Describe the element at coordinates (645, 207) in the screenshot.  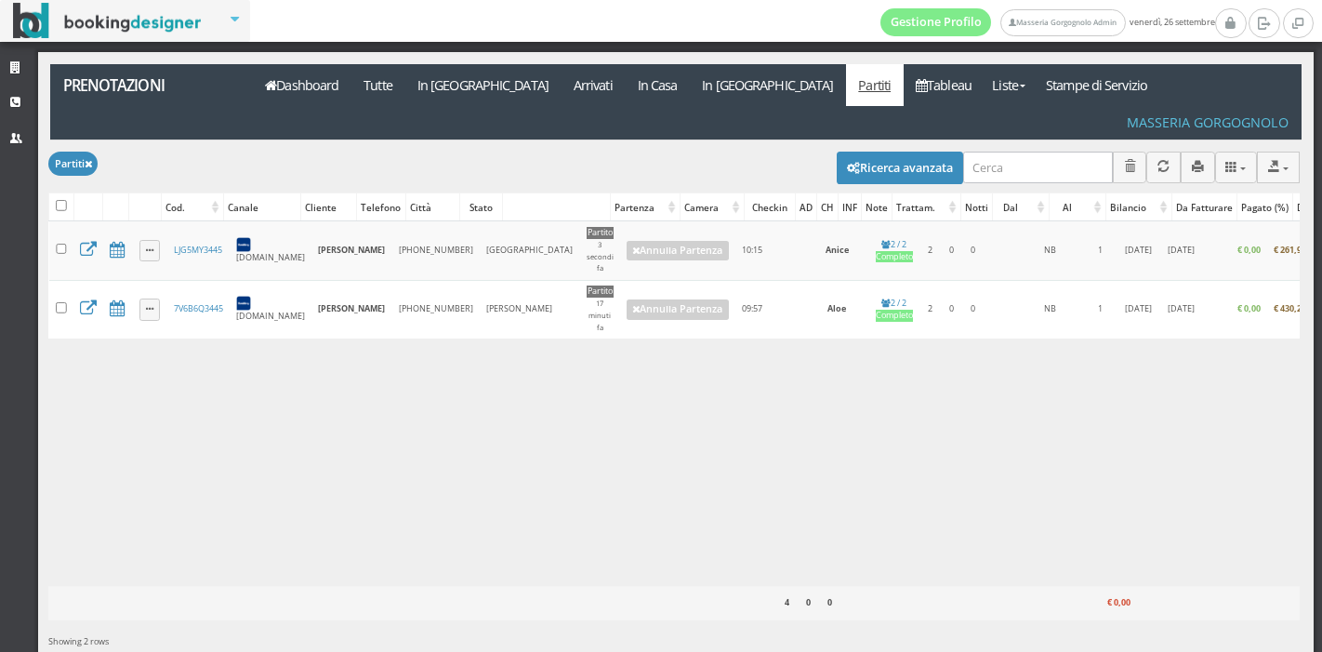
I see `div: Partenza` at that location.